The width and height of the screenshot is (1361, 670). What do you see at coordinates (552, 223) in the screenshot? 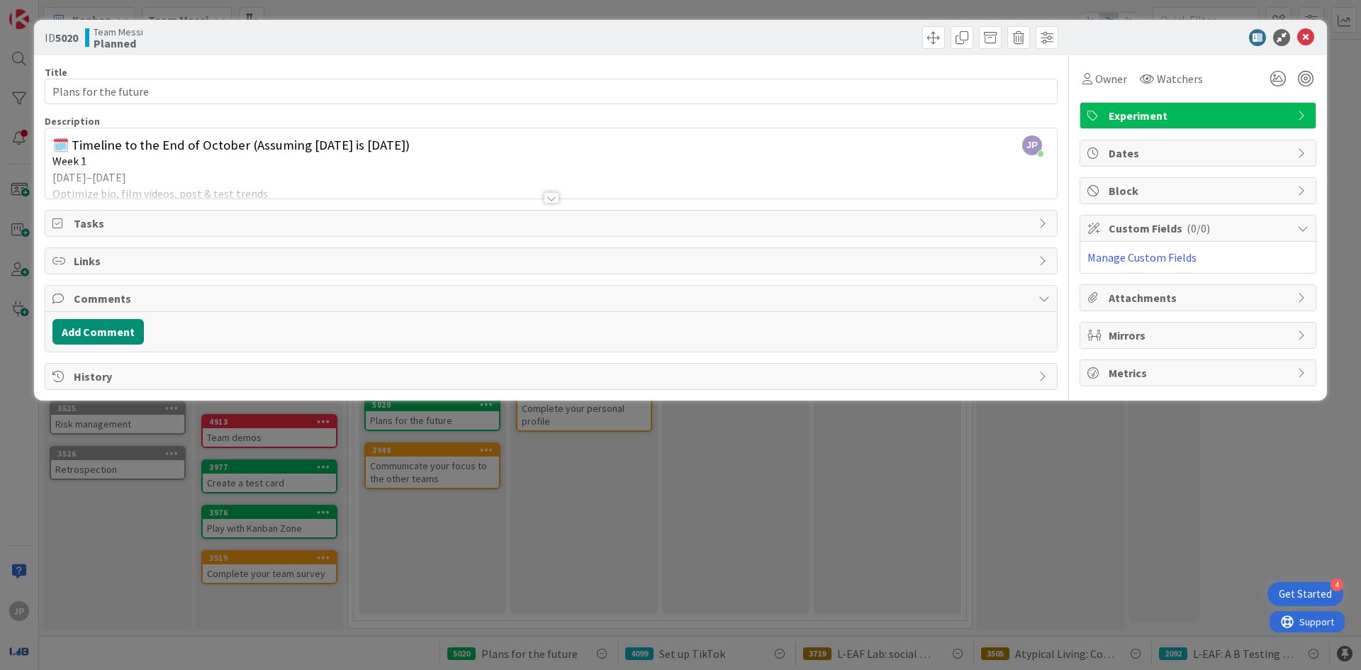
I see `span: Tasks` at bounding box center [552, 223].